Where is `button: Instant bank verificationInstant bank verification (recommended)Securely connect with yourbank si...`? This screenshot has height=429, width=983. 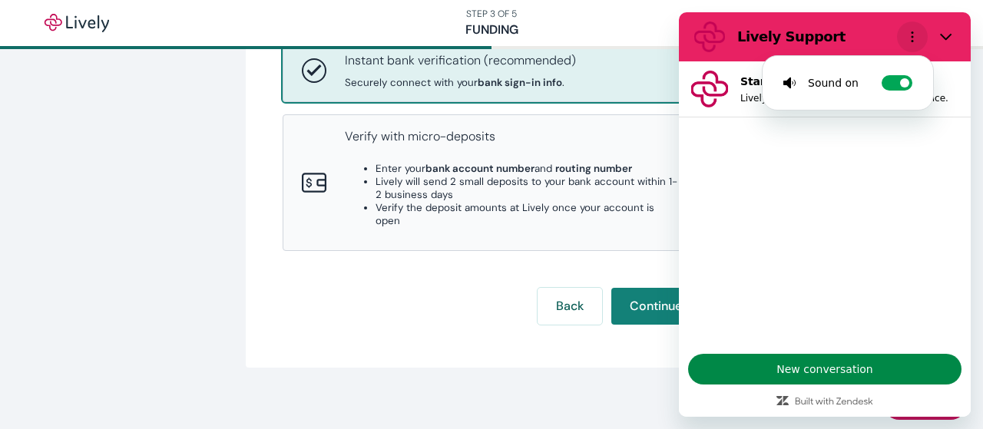 button: Instant bank verificationInstant bank verification (recommended)Securely connect with yourbank si... is located at coordinates (491, 70).